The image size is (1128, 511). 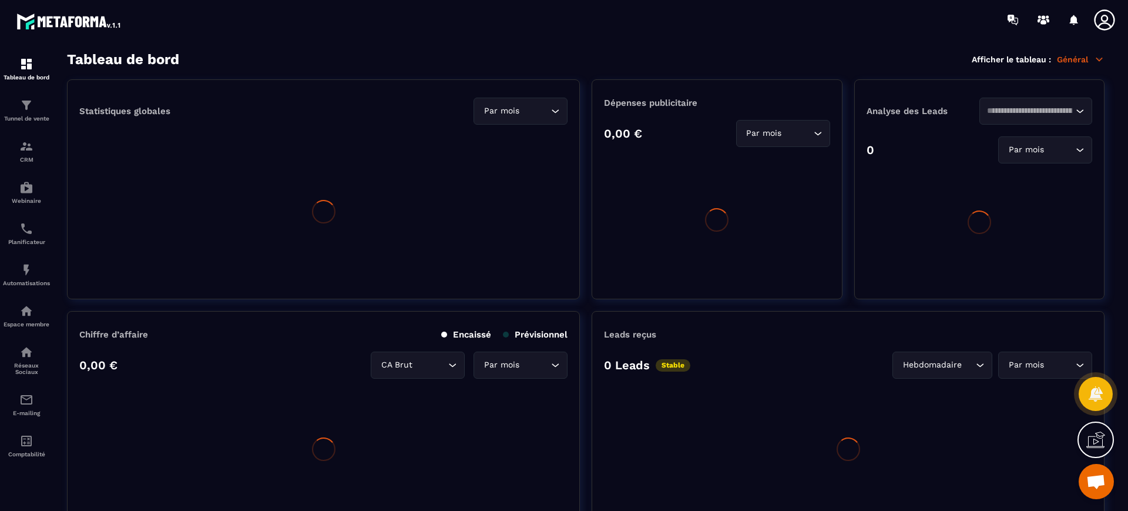 I want to click on a: automationsautomationsWebinaire, so click(x=26, y=192).